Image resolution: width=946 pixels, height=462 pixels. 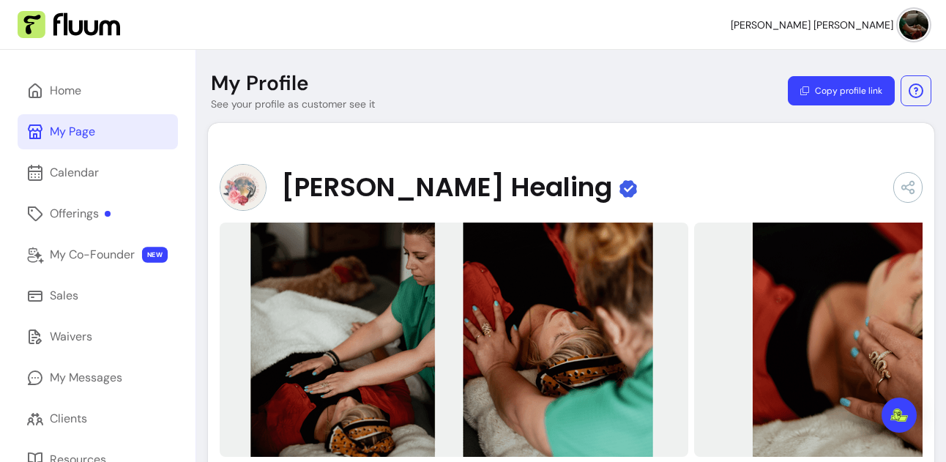 What do you see at coordinates (97, 378) in the screenshot?
I see `a: My Messages` at bounding box center [97, 378].